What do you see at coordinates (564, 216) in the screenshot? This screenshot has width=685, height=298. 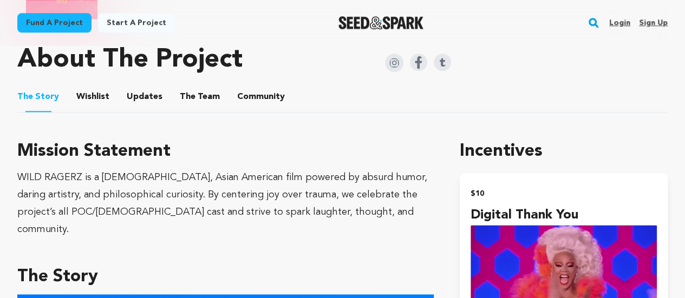 I see `h4: Digital Thank You` at bounding box center [564, 216].